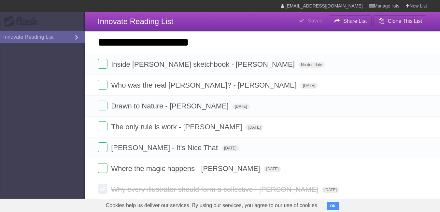  Describe the element at coordinates (355, 21) in the screenshot. I see `b: Share List` at that location.